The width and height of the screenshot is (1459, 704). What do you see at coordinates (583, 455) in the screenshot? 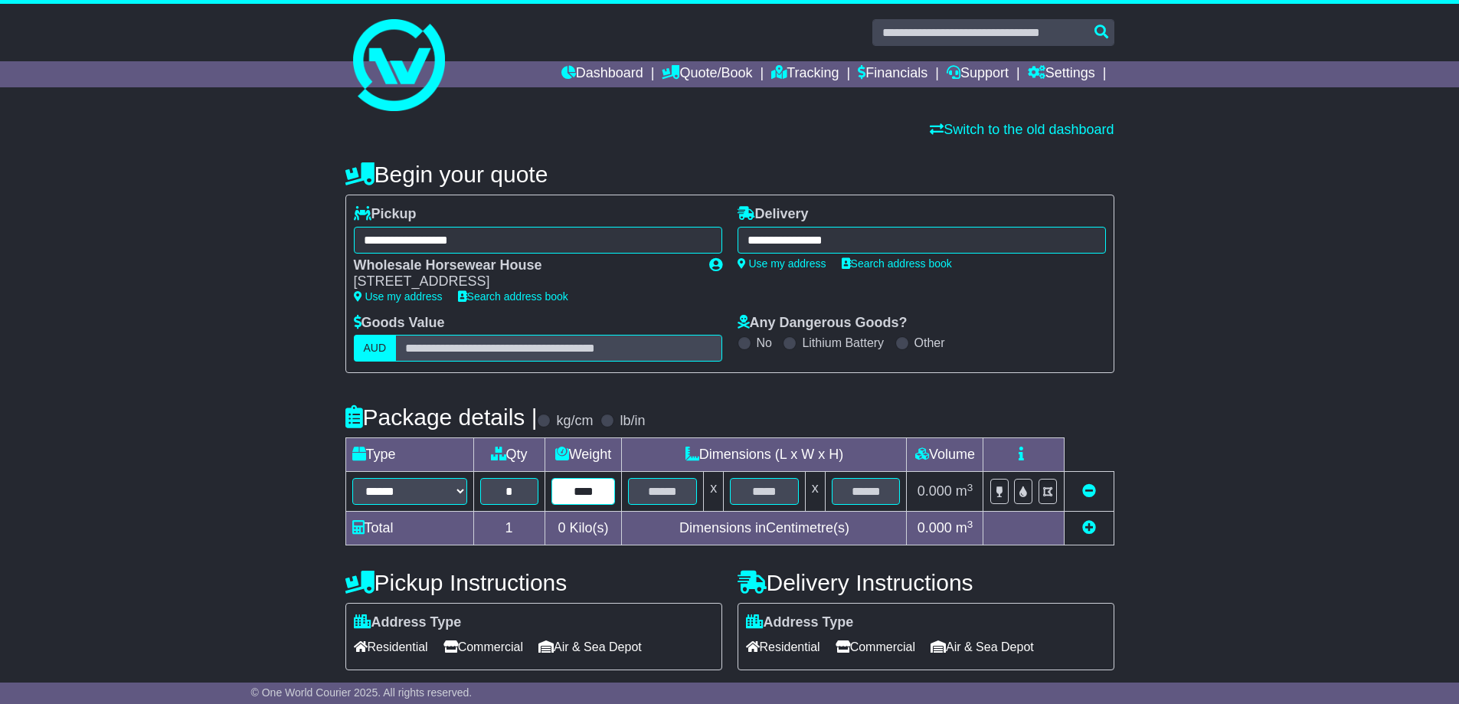
I see `td: Weight` at bounding box center [583, 455].